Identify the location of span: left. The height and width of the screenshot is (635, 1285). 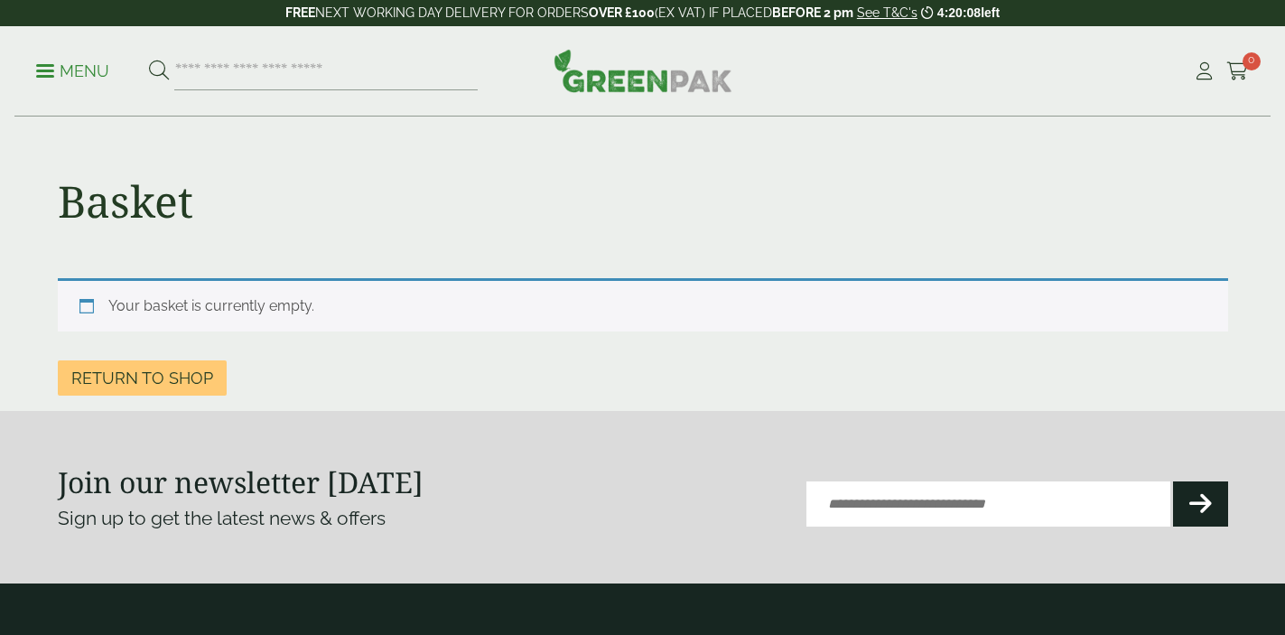
(990, 13).